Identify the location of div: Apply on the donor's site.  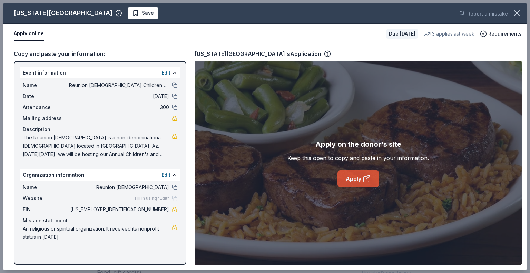
(358, 144).